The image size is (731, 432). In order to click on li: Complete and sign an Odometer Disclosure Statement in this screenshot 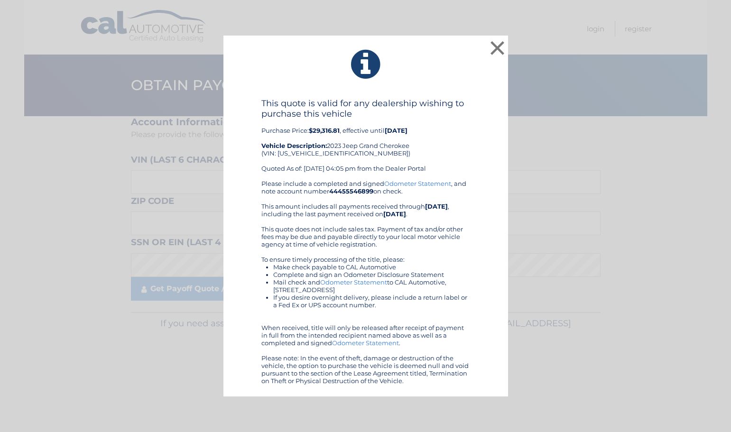, I will do `click(371, 275)`.